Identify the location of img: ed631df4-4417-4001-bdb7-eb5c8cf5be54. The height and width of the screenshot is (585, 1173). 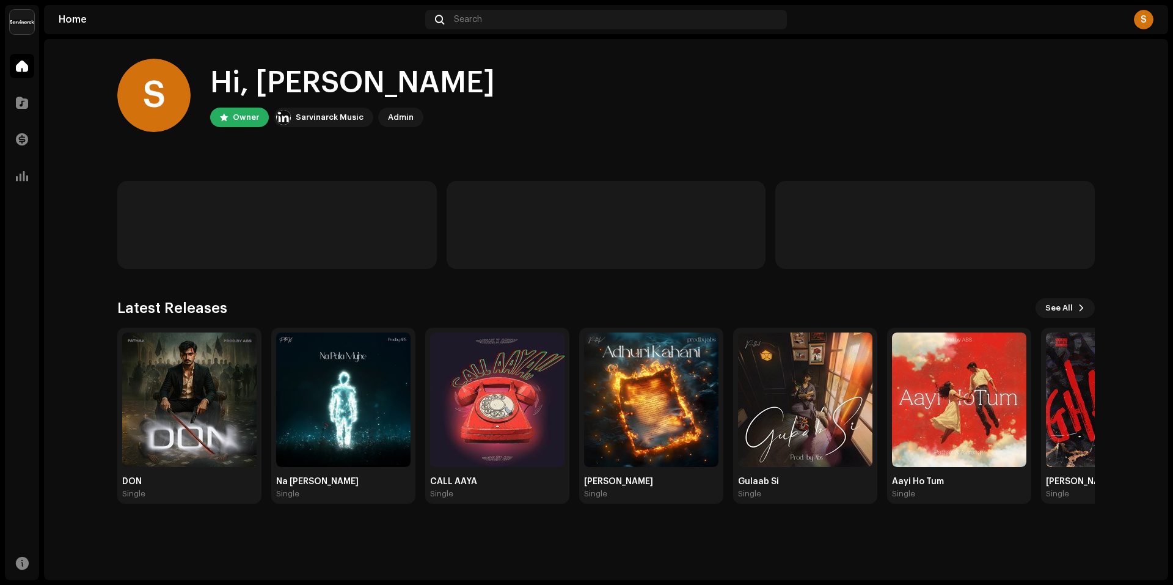
(189, 400).